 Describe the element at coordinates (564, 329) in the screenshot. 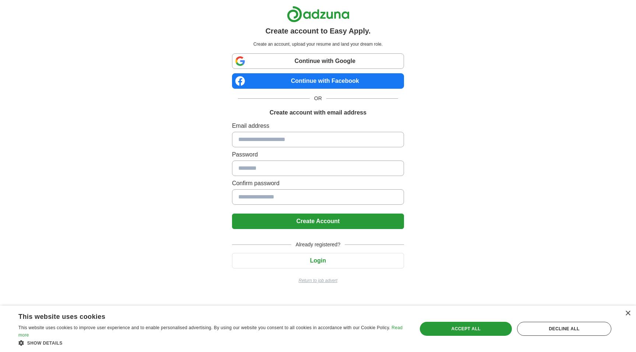

I see `div: Decline all` at that location.